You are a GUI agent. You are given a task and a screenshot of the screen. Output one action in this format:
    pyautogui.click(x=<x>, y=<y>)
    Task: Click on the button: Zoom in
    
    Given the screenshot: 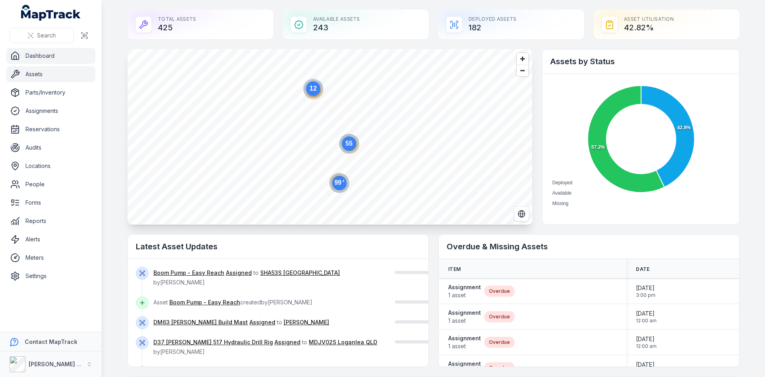 What is the action you would take?
    pyautogui.click(x=522, y=59)
    